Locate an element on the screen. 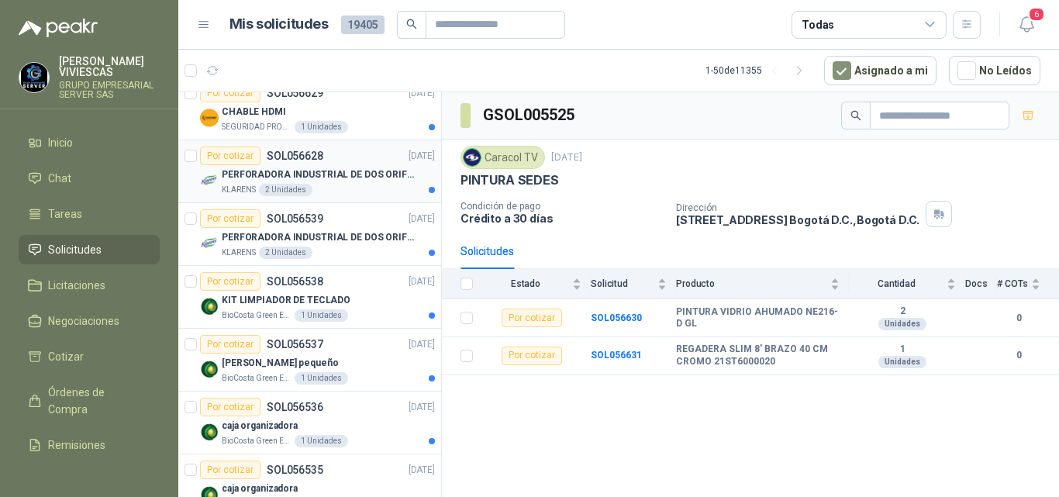 The image size is (1059, 497). p: SOL056628 is located at coordinates (295, 156).